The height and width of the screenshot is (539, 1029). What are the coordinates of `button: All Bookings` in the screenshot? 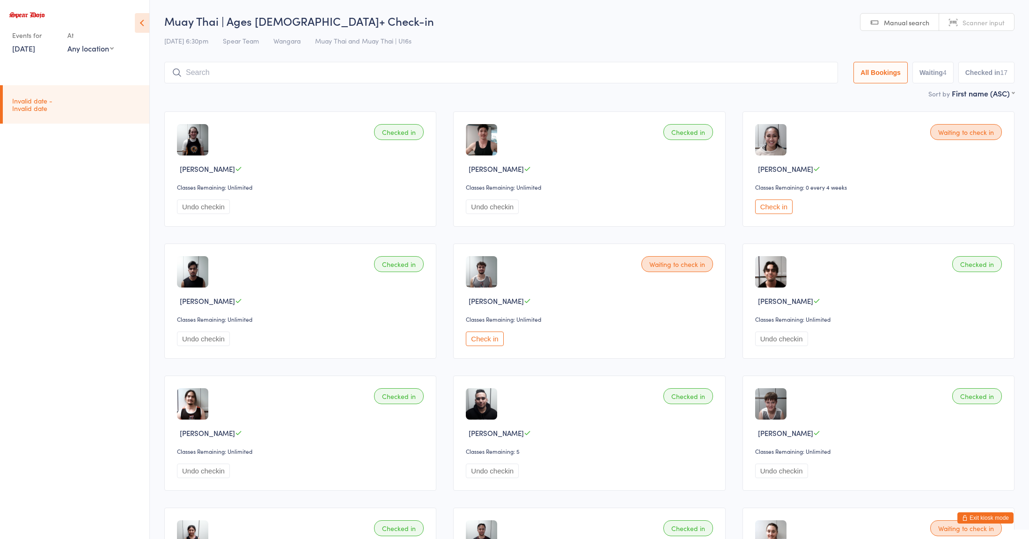 It's located at (880, 73).